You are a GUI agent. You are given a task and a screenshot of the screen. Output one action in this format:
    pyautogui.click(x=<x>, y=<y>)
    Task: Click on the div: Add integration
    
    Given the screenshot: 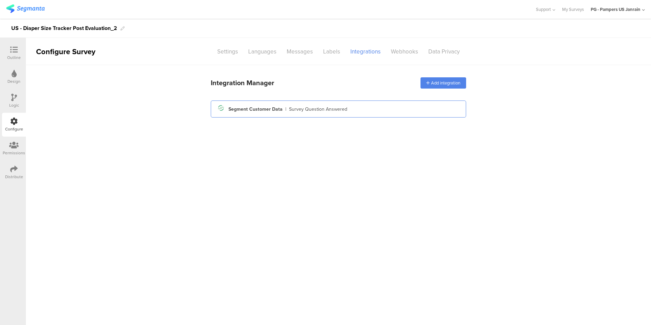 What is the action you would take?
    pyautogui.click(x=444, y=83)
    